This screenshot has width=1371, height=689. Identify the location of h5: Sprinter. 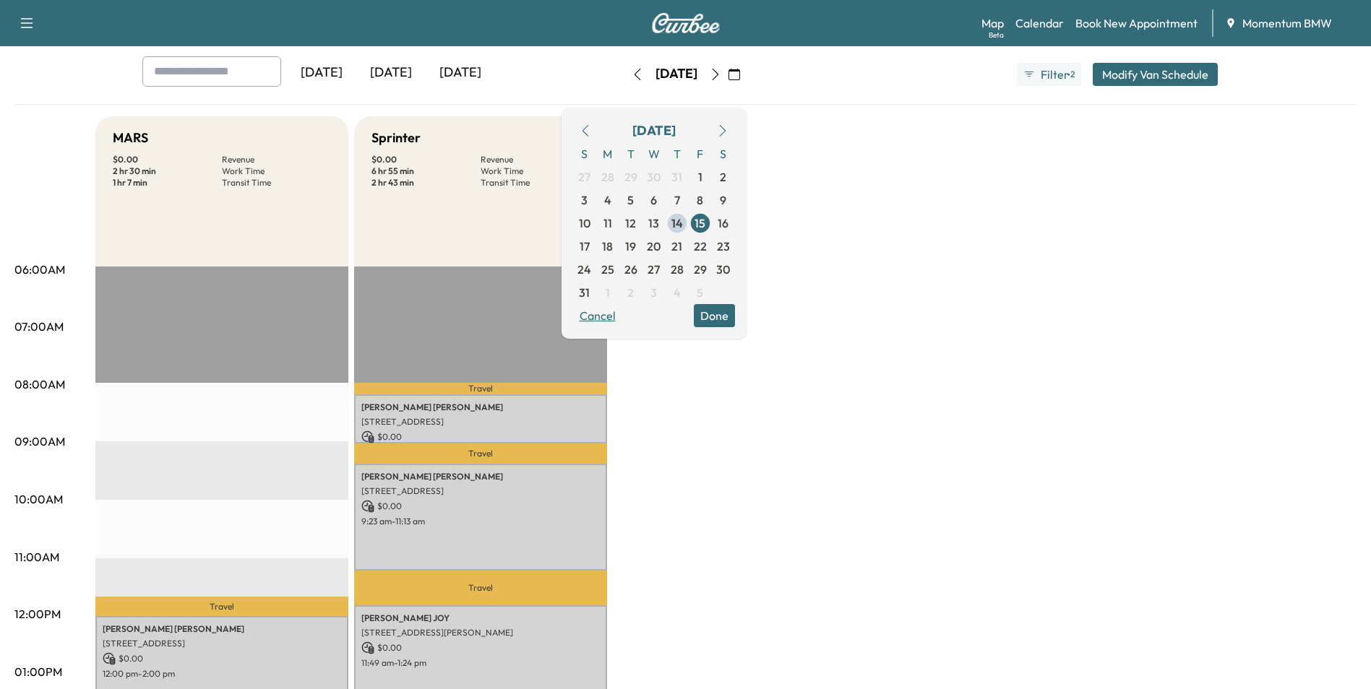
(396, 138).